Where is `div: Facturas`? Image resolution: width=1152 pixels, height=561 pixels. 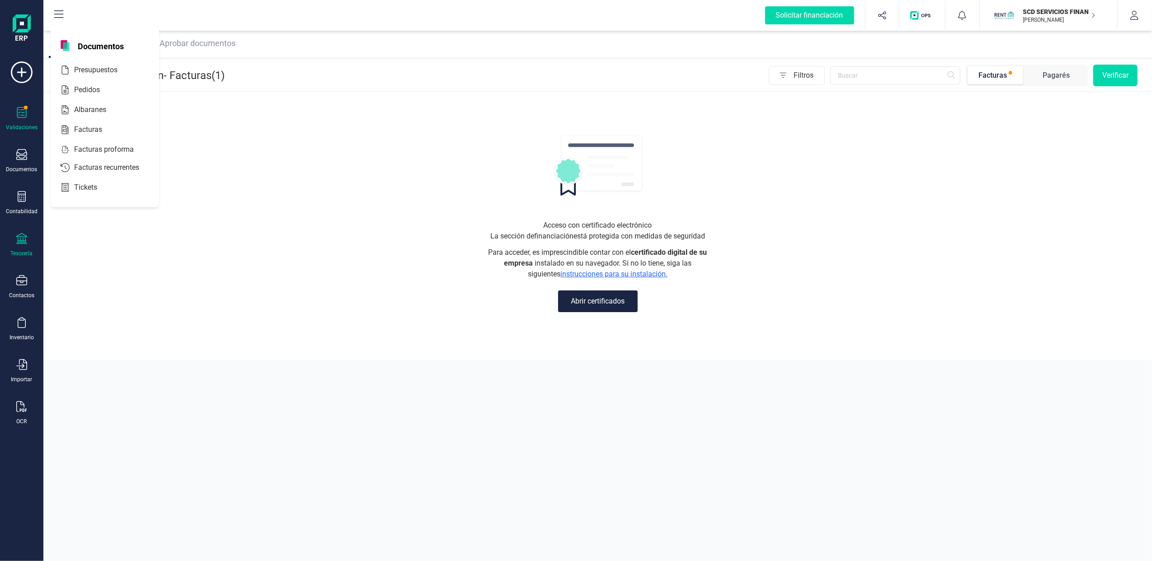 div: Facturas is located at coordinates (992, 75).